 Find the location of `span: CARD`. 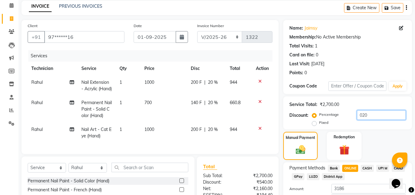

span: CARD is located at coordinates (398, 168).